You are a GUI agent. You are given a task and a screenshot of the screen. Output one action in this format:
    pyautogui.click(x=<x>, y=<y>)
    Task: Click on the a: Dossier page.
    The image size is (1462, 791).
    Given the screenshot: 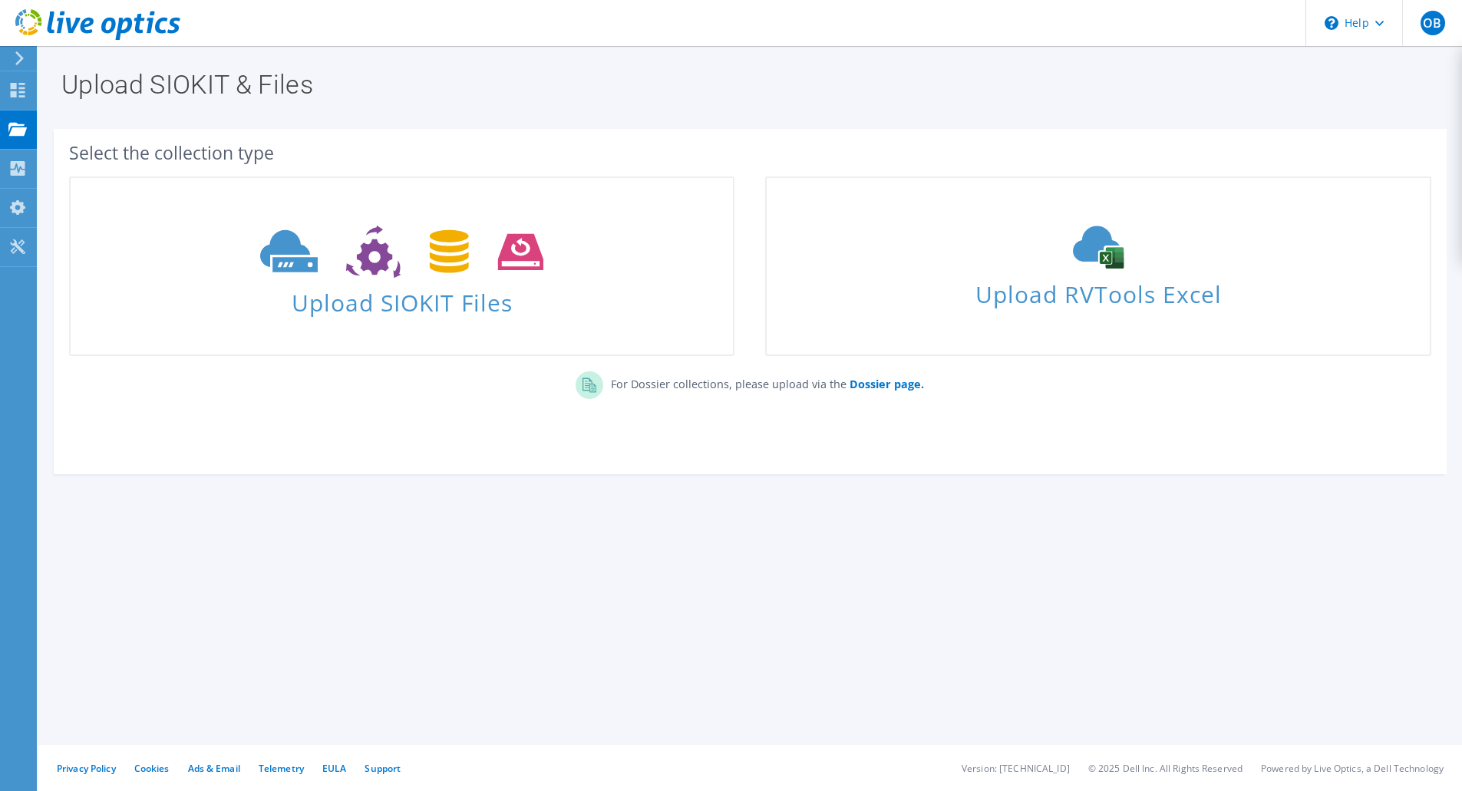 What is the action you would take?
    pyautogui.click(x=885, y=384)
    